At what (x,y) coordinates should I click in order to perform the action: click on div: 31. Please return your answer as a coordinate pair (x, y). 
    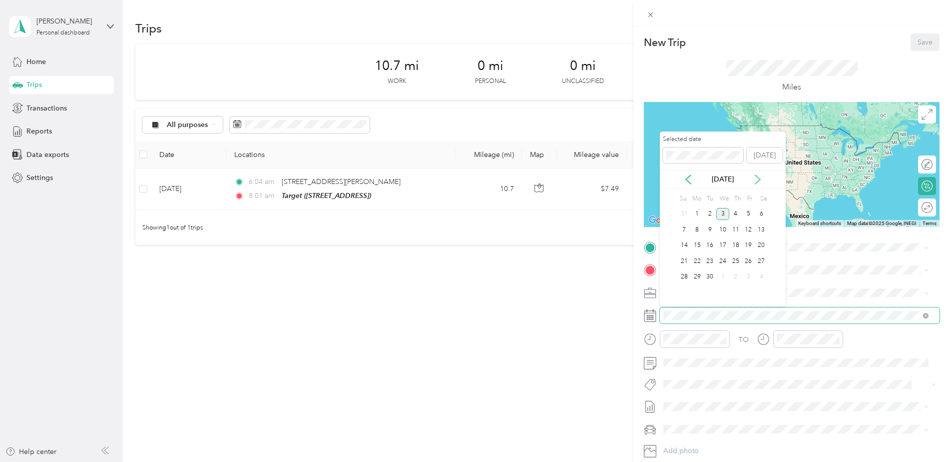
    Looking at the image, I should click on (685, 214).